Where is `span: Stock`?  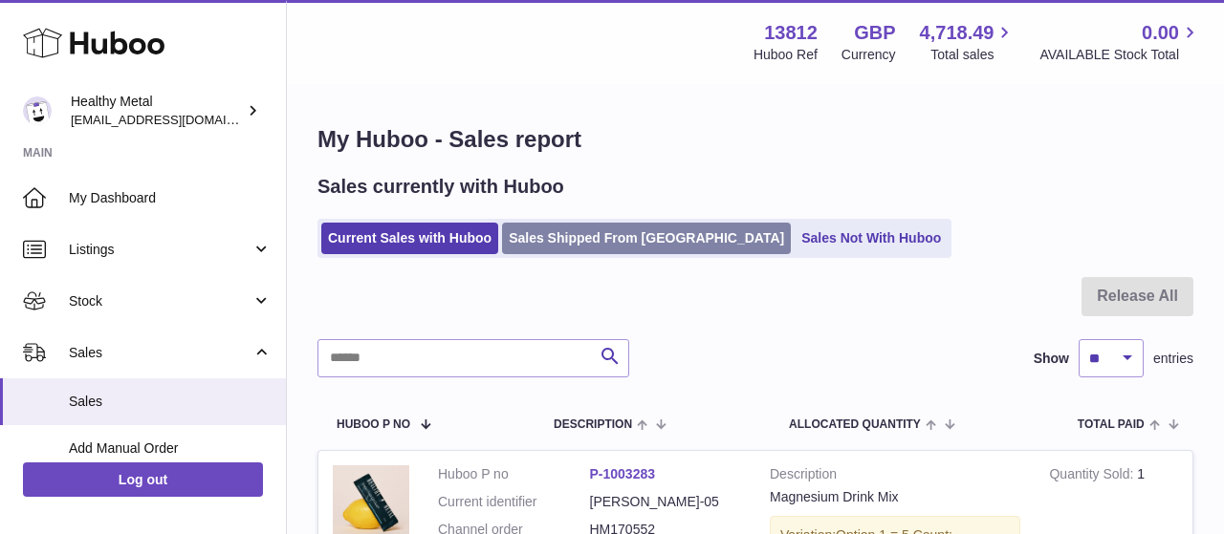 span: Stock is located at coordinates (160, 301).